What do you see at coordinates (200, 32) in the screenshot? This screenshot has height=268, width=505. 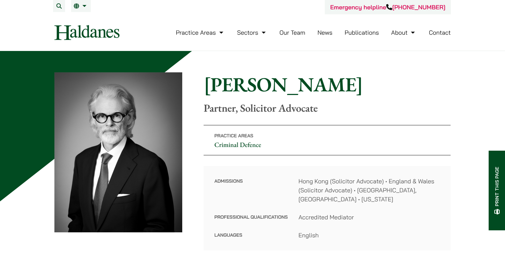 I see `a: Practice Areas` at bounding box center [200, 32].